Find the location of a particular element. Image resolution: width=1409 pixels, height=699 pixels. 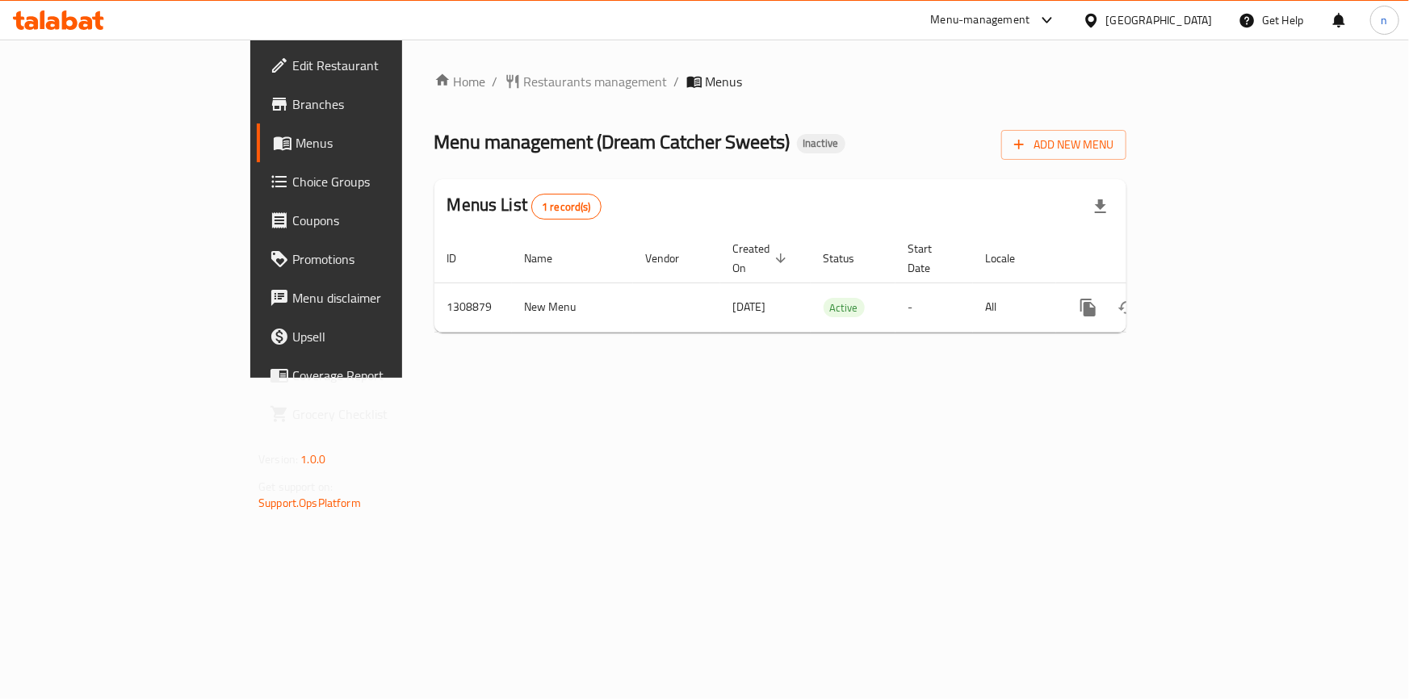

span: Coupons is located at coordinates (382, 220).